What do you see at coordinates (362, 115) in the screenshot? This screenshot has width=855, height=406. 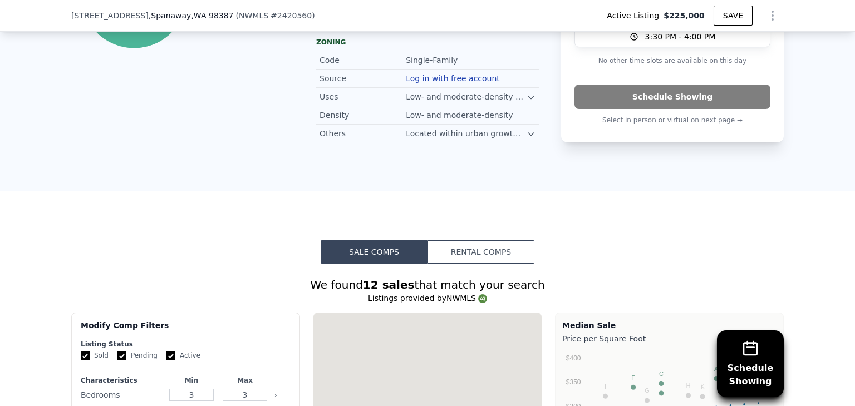 I see `div: Density` at bounding box center [362, 115].